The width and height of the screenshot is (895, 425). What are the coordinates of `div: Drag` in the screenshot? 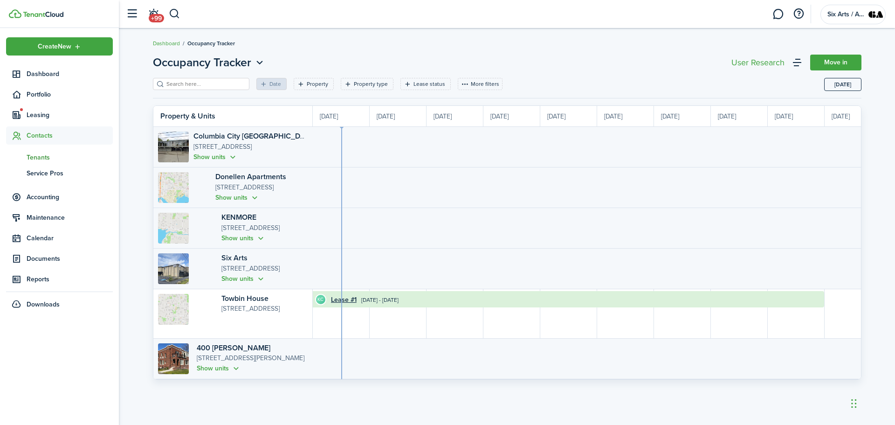 It's located at (854, 403).